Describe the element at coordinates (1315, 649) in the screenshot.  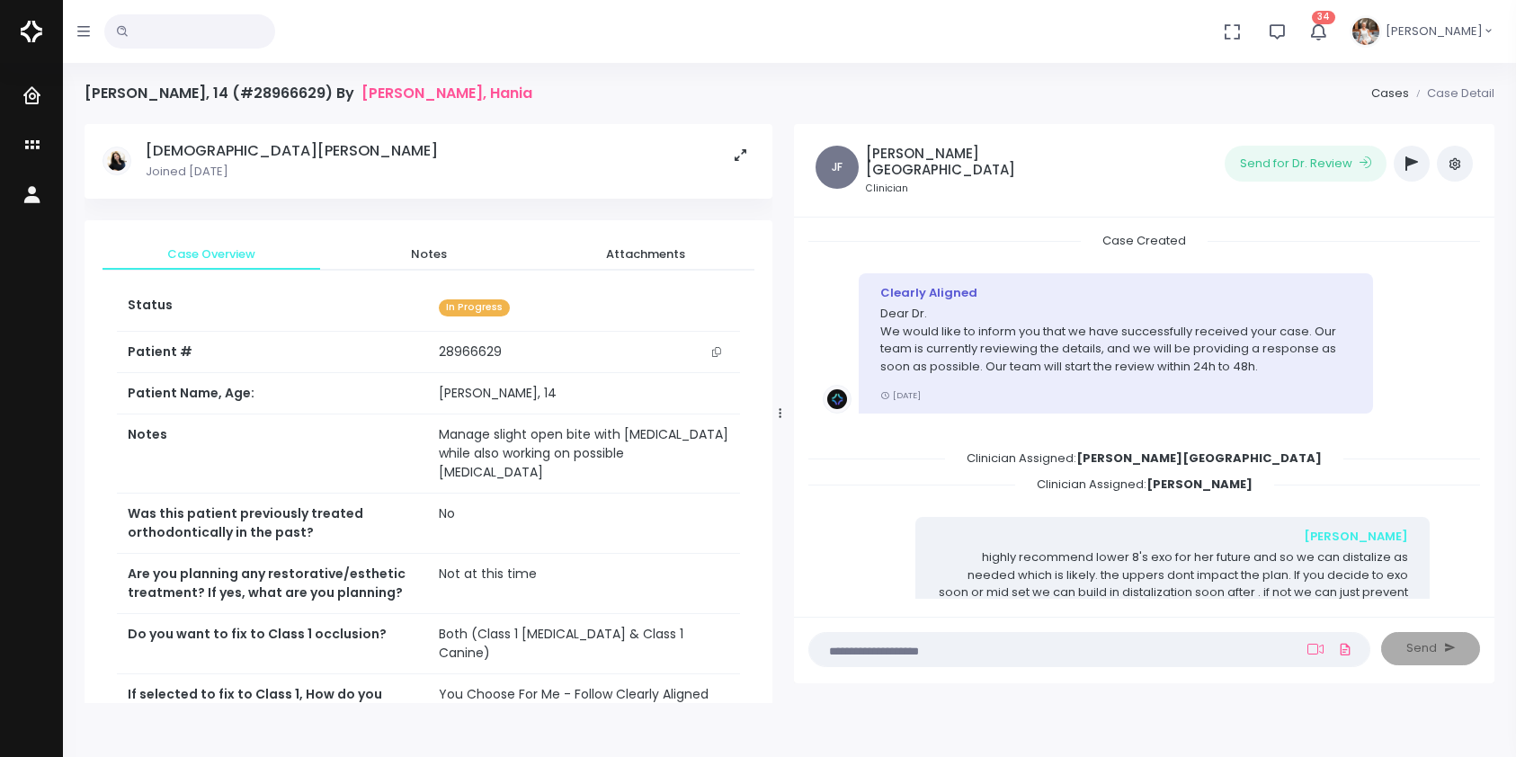
I see `a: Add Loom Video` at that location.